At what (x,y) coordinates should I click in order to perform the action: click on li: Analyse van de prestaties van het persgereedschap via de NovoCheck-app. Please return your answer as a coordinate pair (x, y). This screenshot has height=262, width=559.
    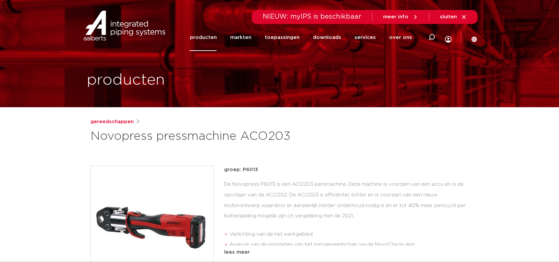
    Looking at the image, I should click on (349, 244).